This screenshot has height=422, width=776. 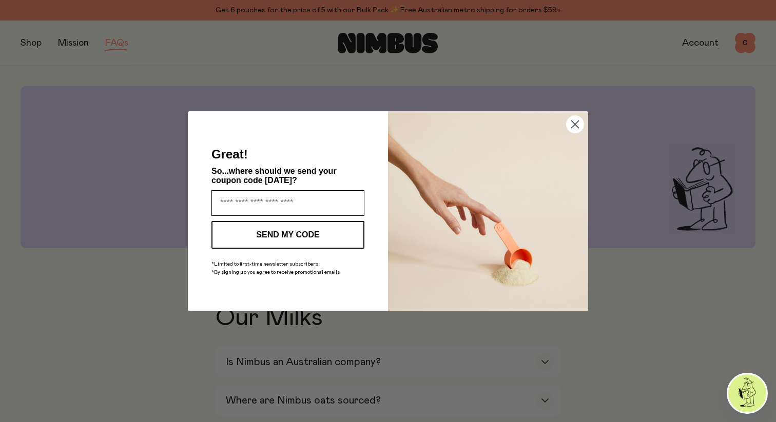 I want to click on img: c0d45117-8e62-4a02-9742-374a5db49d45.jpeg, so click(x=488, y=212).